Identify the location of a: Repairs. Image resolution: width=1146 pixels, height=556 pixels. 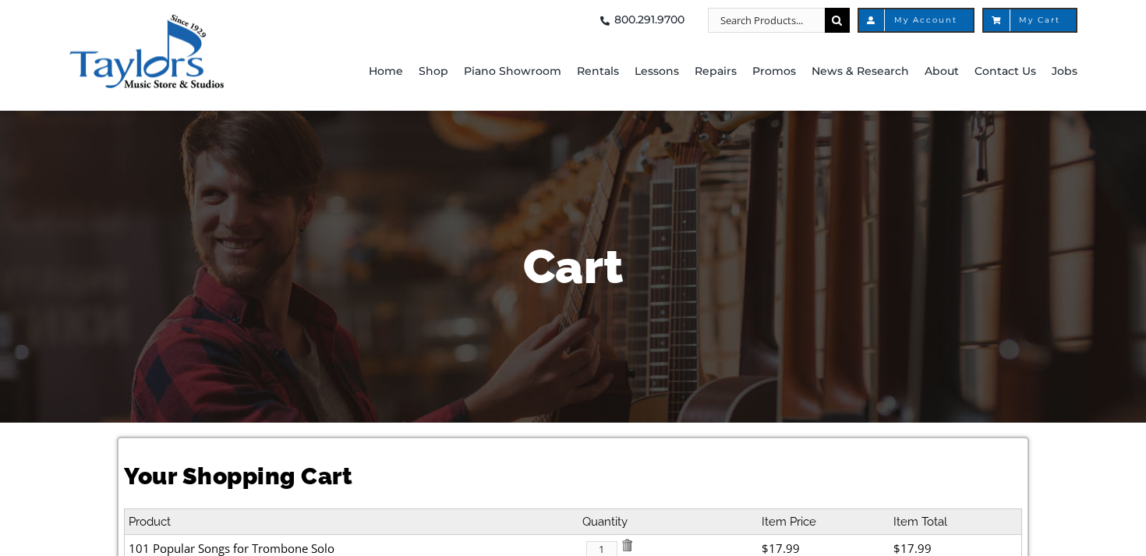
(715, 72).